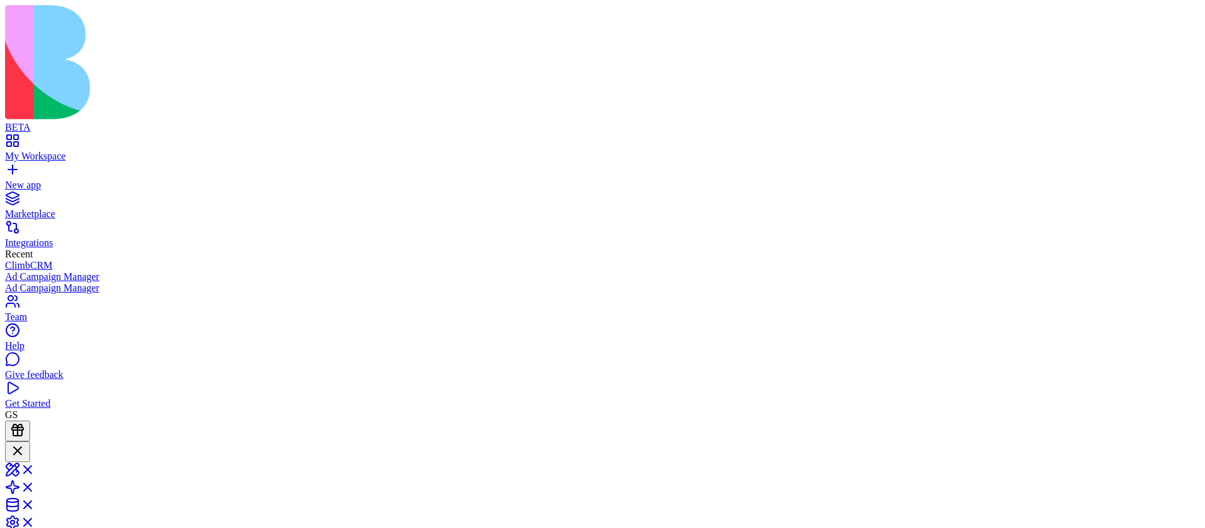 Image resolution: width=1205 pixels, height=528 pixels. Describe the element at coordinates (602, 214) in the screenshot. I see `div: Marketplace` at that location.